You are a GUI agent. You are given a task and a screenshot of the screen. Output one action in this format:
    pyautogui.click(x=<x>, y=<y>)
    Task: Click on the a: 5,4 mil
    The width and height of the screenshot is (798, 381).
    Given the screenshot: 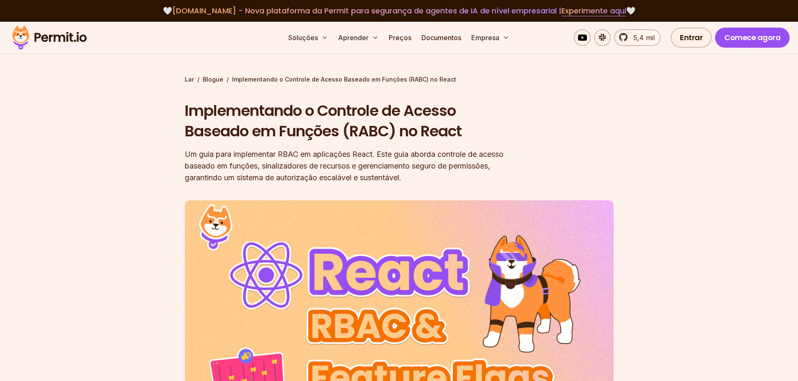 What is the action you would take?
    pyautogui.click(x=637, y=38)
    